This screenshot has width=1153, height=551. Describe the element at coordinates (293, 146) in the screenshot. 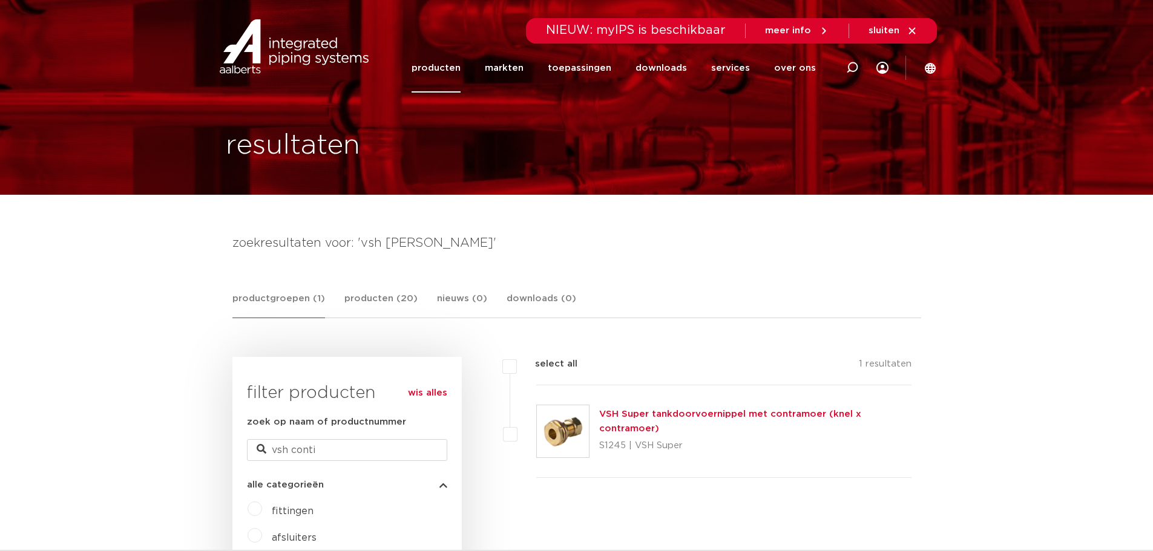

I see `h1: resultaten` at that location.